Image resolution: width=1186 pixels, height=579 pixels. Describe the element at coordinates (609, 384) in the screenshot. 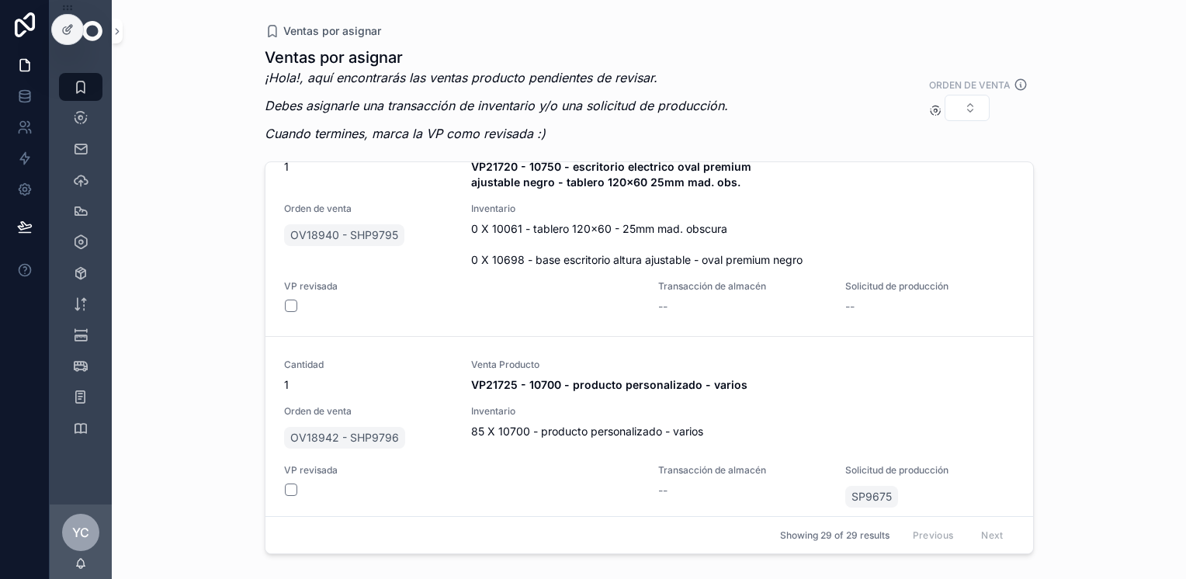

I see `strong: VP21725 - 10700 - producto personalizado - varios` at that location.